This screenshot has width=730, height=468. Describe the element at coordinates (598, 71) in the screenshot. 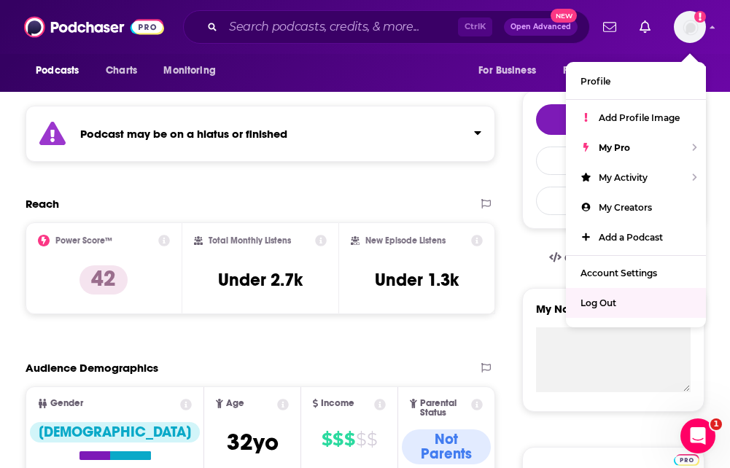

I see `span: For Podcasters` at that location.